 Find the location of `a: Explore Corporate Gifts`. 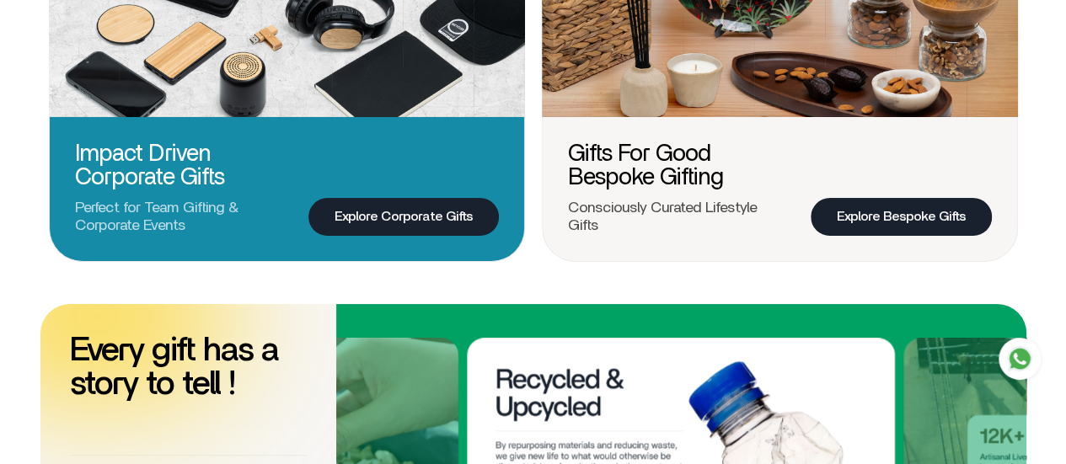

a: Explore Corporate Gifts is located at coordinates (404, 217).